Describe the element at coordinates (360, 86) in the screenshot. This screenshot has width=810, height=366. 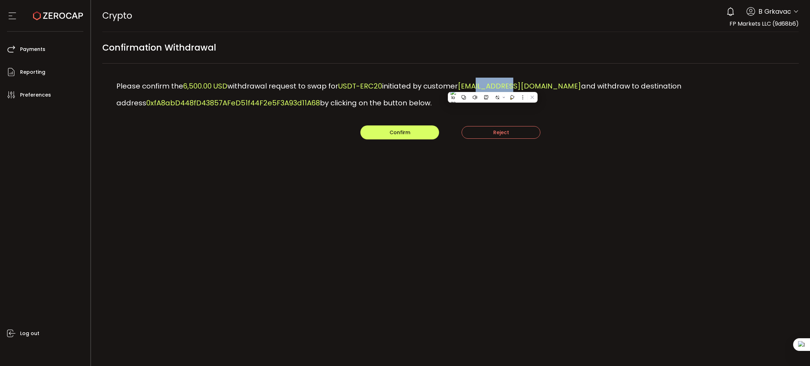
I see `span: USDT-ERC20` at that location.